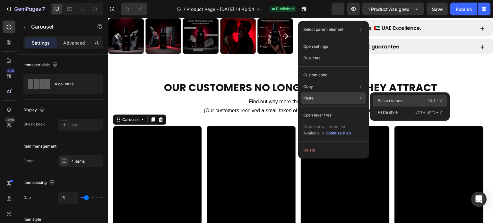 This screenshot has width=493, height=223. Describe the element at coordinates (317, 115) in the screenshot. I see `p: Open layer tree` at that location.